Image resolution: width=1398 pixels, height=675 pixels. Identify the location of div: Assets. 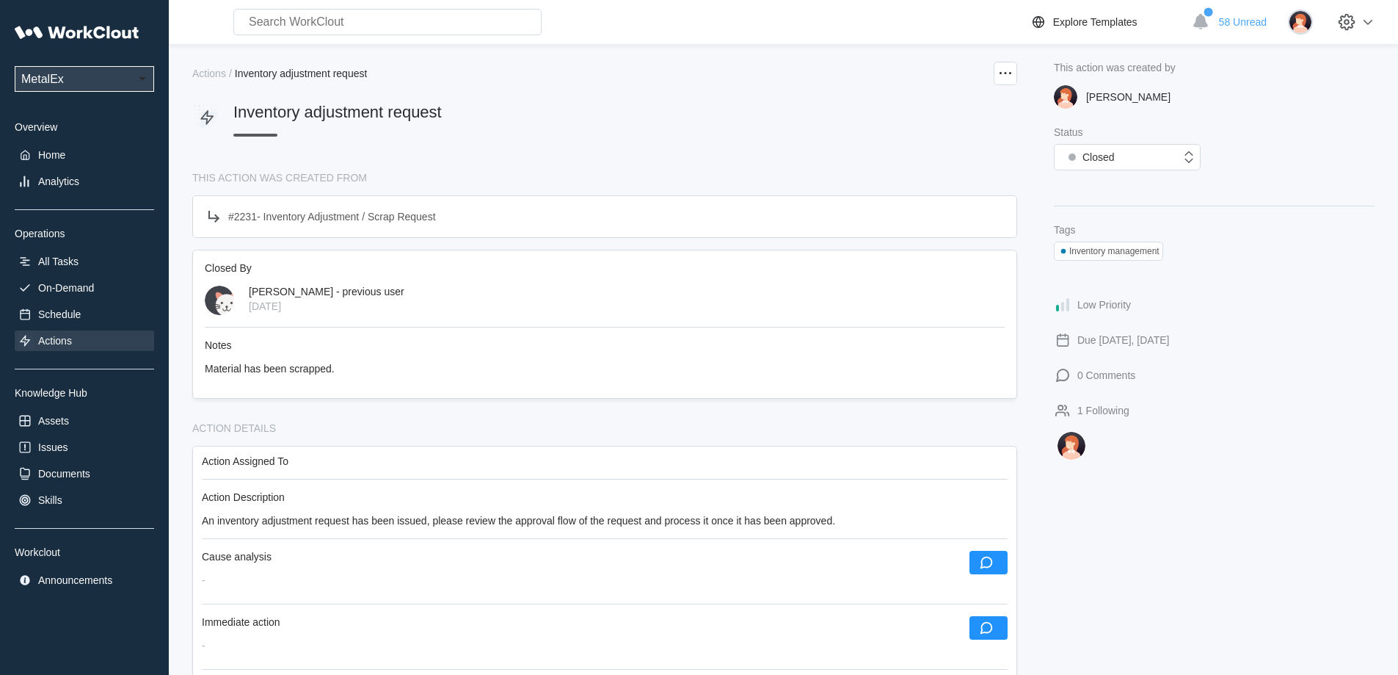
(54, 421).